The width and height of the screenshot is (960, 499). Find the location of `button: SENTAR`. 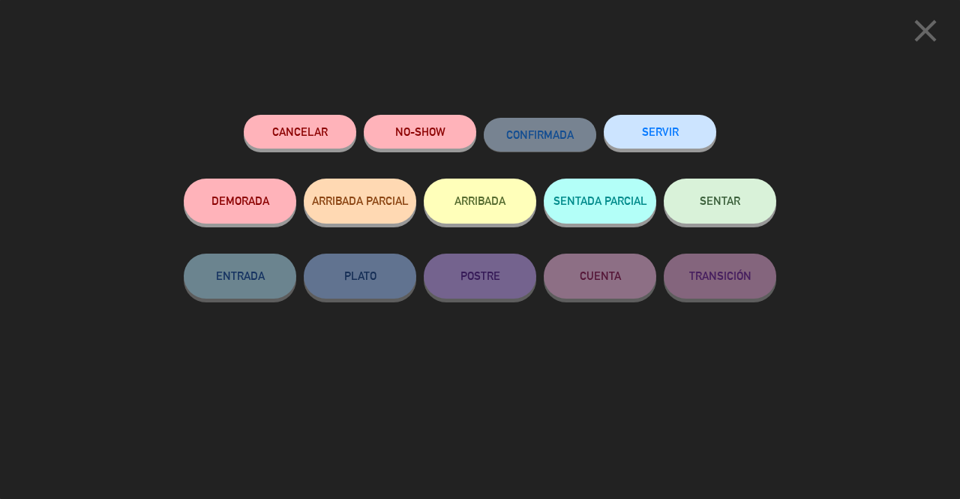

button: SENTAR is located at coordinates (720, 201).